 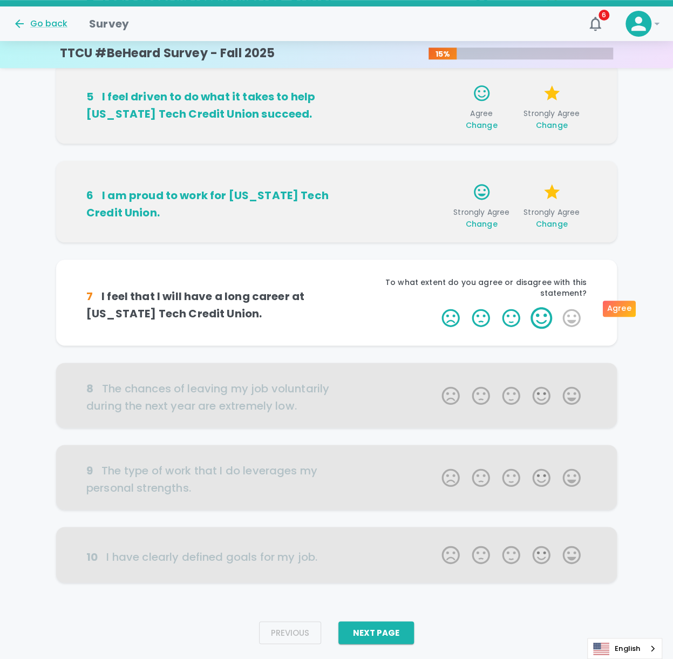 What do you see at coordinates (595, 24) in the screenshot?
I see `button: 6` at bounding box center [595, 24].